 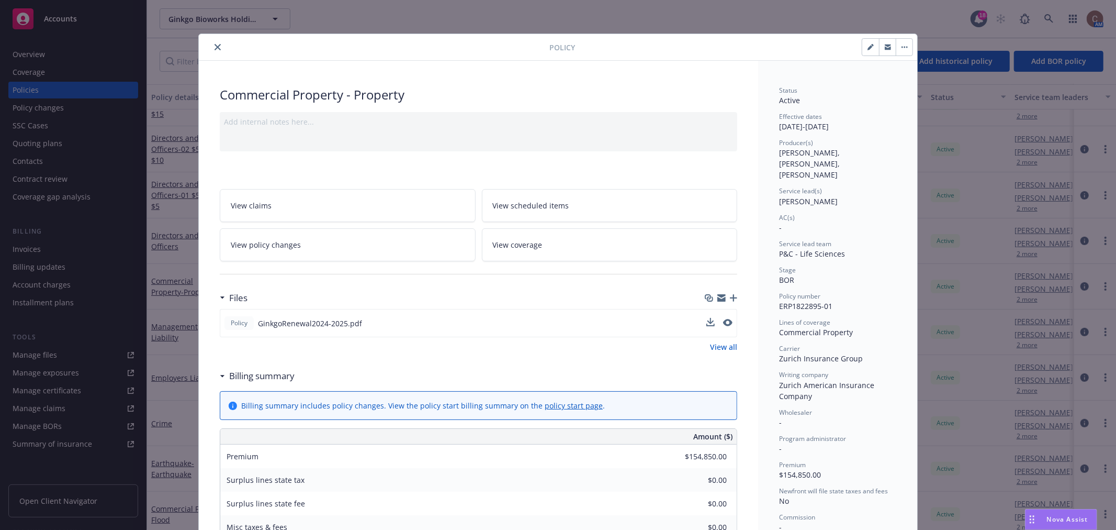 What do you see at coordinates (795, 412) in the screenshot?
I see `span: Wholesaler` at bounding box center [795, 412].